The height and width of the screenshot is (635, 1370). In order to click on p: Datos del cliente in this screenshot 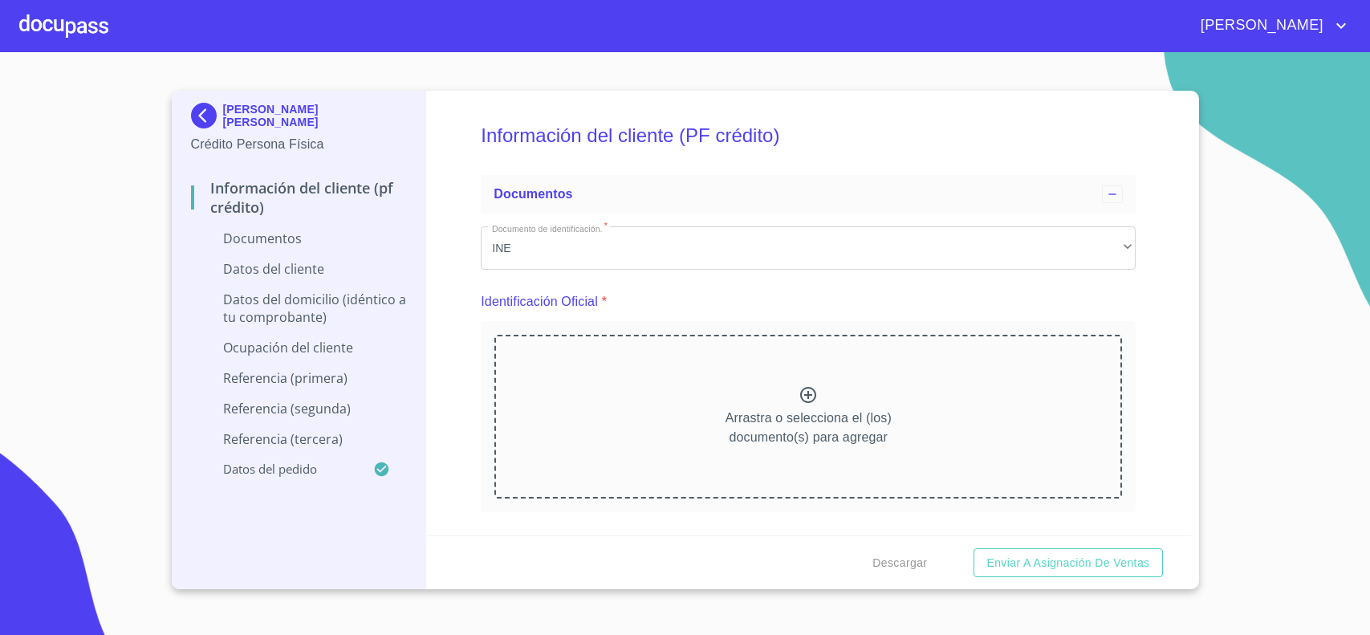, I will do `click(298, 269)`.